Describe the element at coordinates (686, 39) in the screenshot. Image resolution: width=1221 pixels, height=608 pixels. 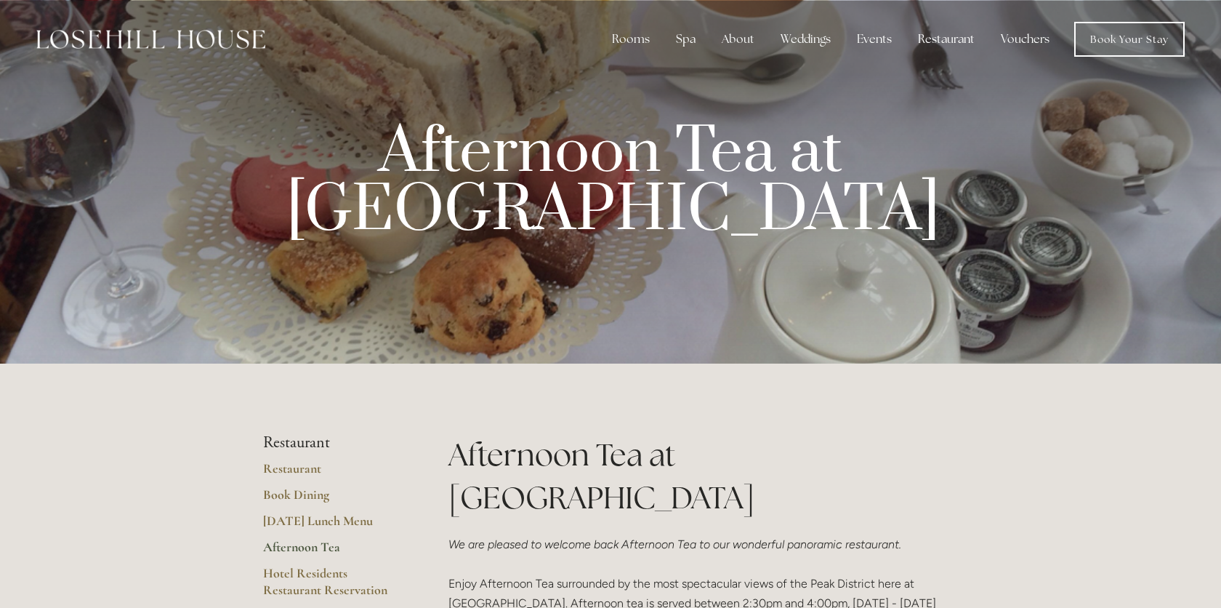
I see `div: Spa` at that location.